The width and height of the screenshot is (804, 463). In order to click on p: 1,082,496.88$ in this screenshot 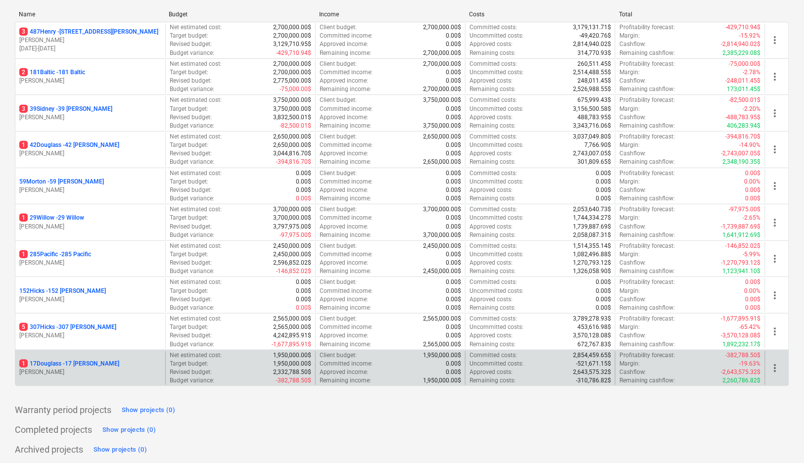, I will do `click(592, 254)`.